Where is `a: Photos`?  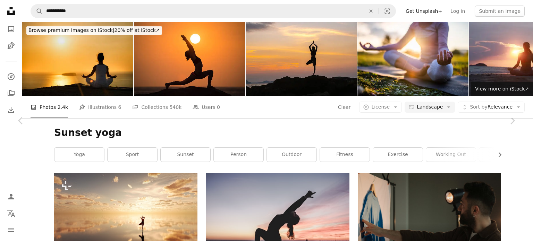
a: Photos is located at coordinates (11, 29).